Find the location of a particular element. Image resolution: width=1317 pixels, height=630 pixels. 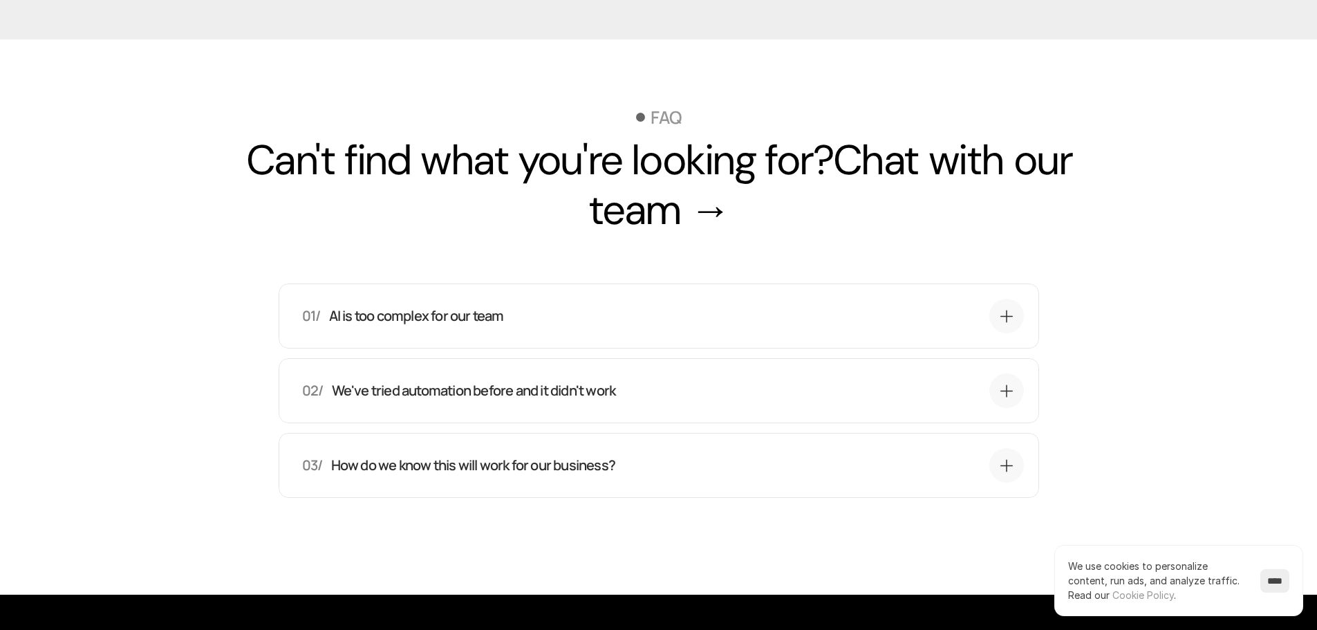

p: 01/ is located at coordinates (311, 316).